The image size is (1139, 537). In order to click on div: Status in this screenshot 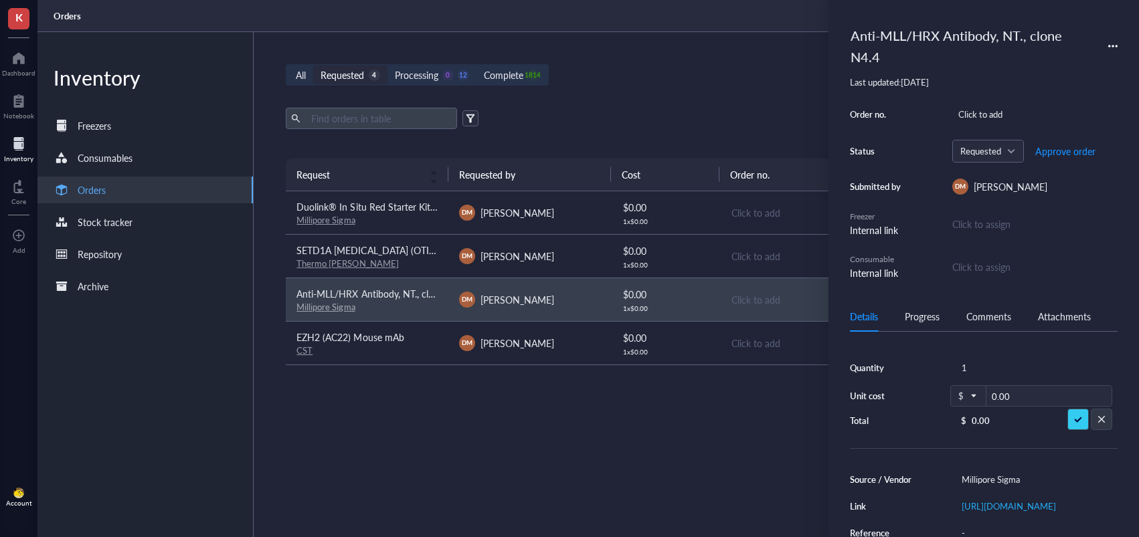, I will do `click(877, 151)`.